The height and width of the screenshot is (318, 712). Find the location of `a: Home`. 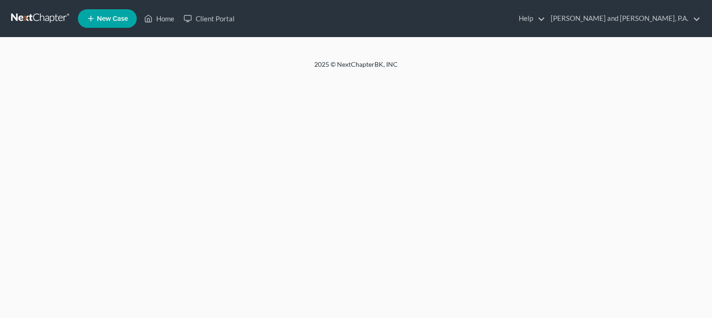

a: Home is located at coordinates (159, 19).